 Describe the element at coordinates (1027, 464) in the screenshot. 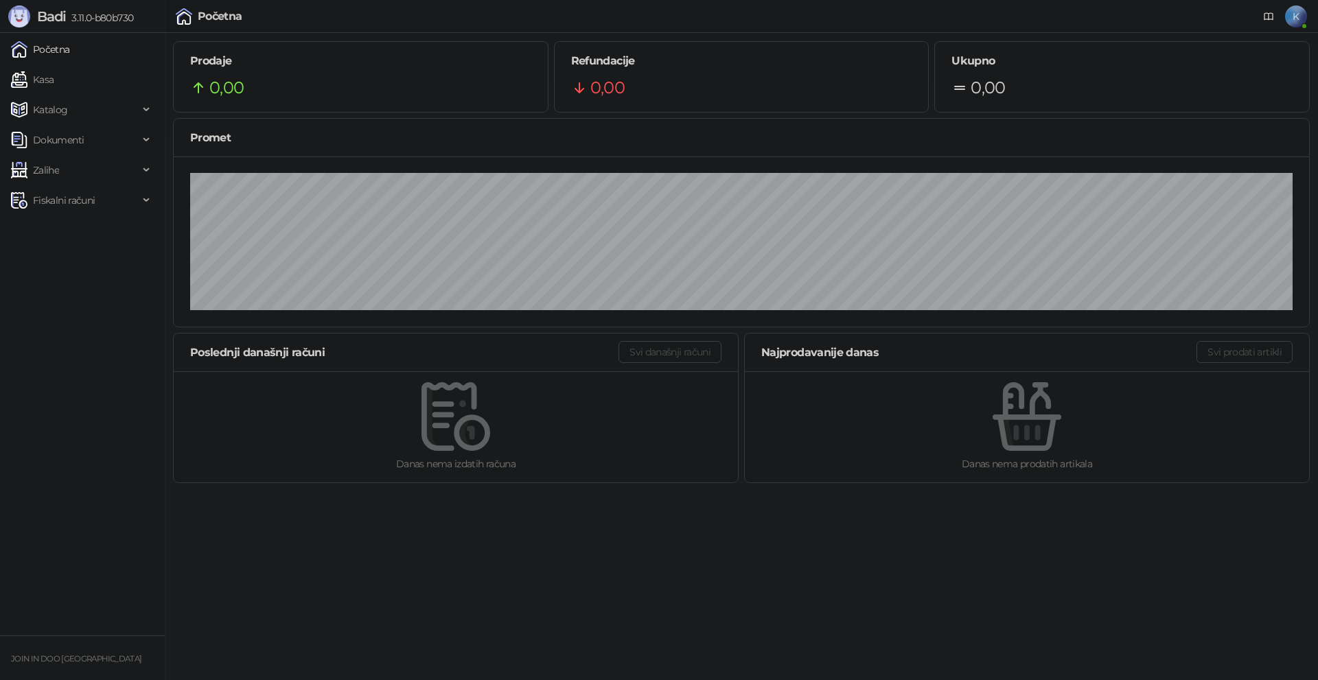

I see `div: Danas nema prodatih artikala` at that location.